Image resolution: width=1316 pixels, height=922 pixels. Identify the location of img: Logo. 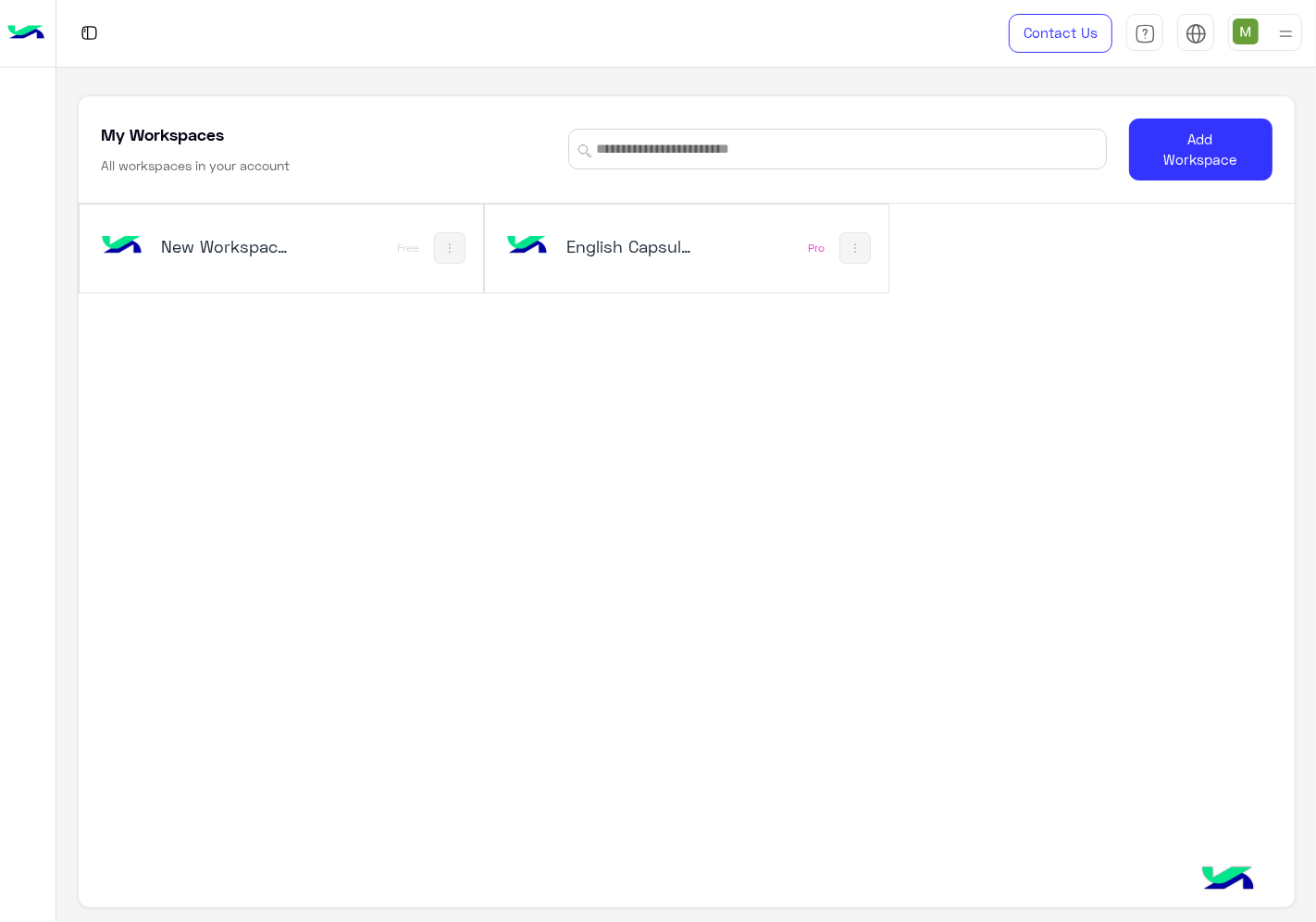
(26, 33).